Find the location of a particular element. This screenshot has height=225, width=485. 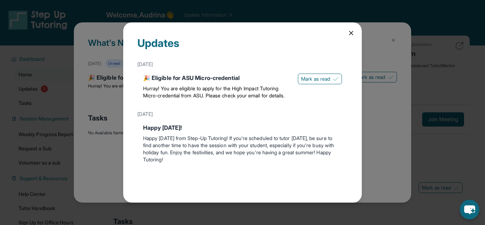

span: Mark as read is located at coordinates (316, 79).